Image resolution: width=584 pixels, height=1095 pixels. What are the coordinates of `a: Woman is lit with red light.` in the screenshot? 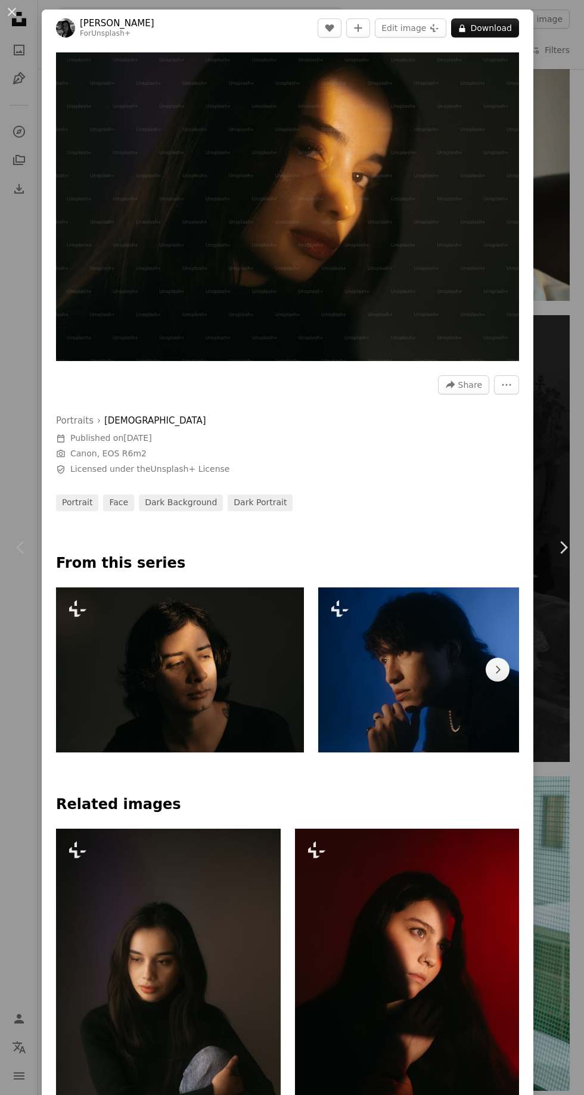 It's located at (407, 997).